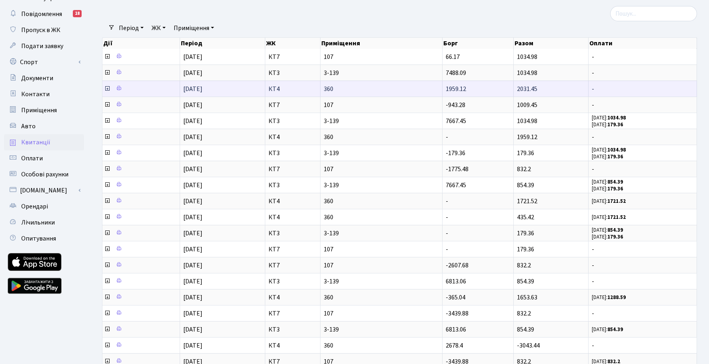 This screenshot has height=364, width=709. What do you see at coordinates (141, 43) in the screenshot?
I see `th: Дії` at bounding box center [141, 43].